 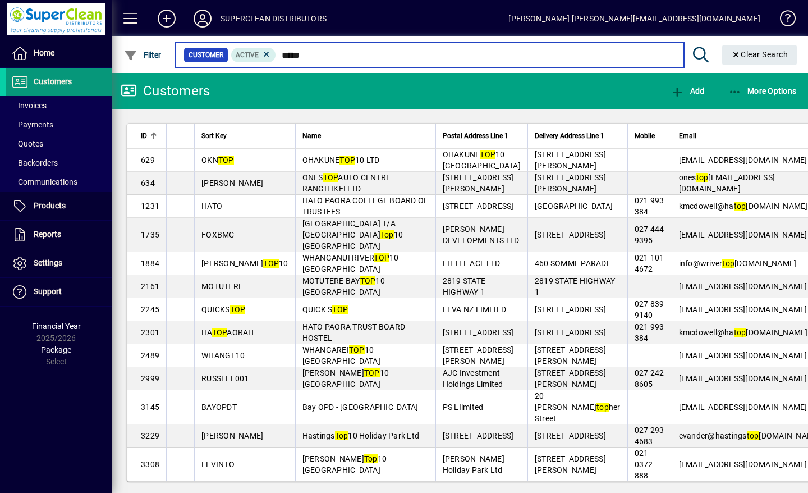 I want to click on span: Customer, so click(x=206, y=55).